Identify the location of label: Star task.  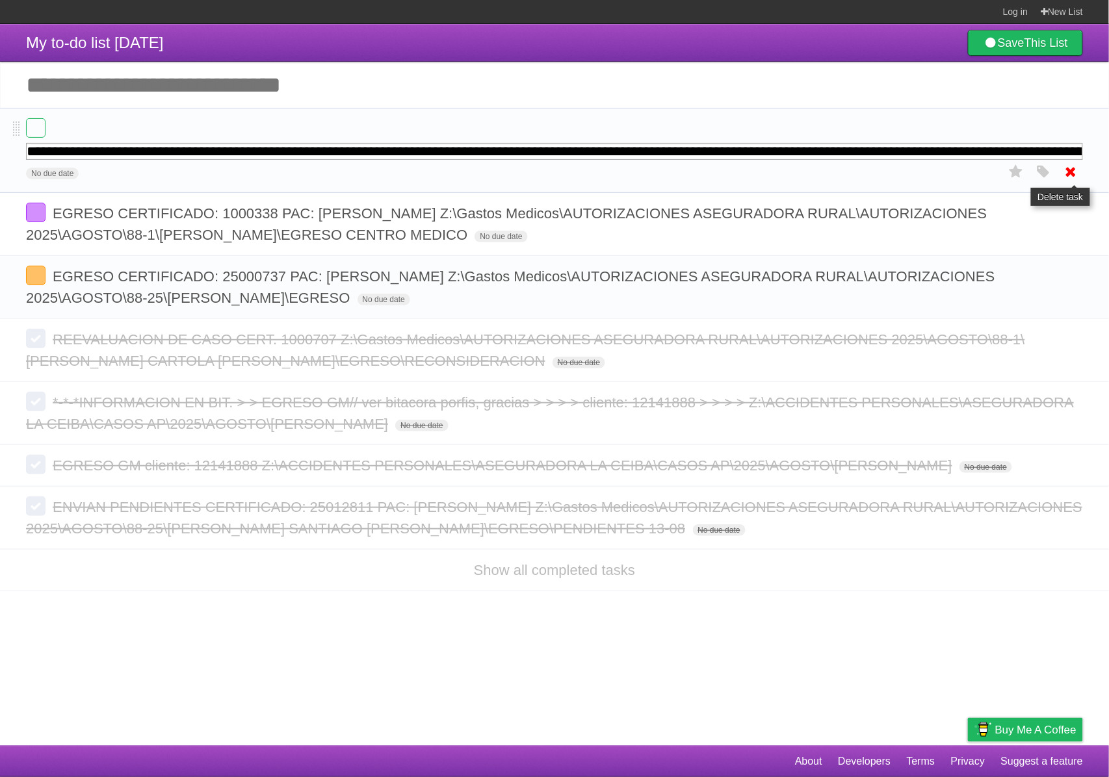
(1016, 172).